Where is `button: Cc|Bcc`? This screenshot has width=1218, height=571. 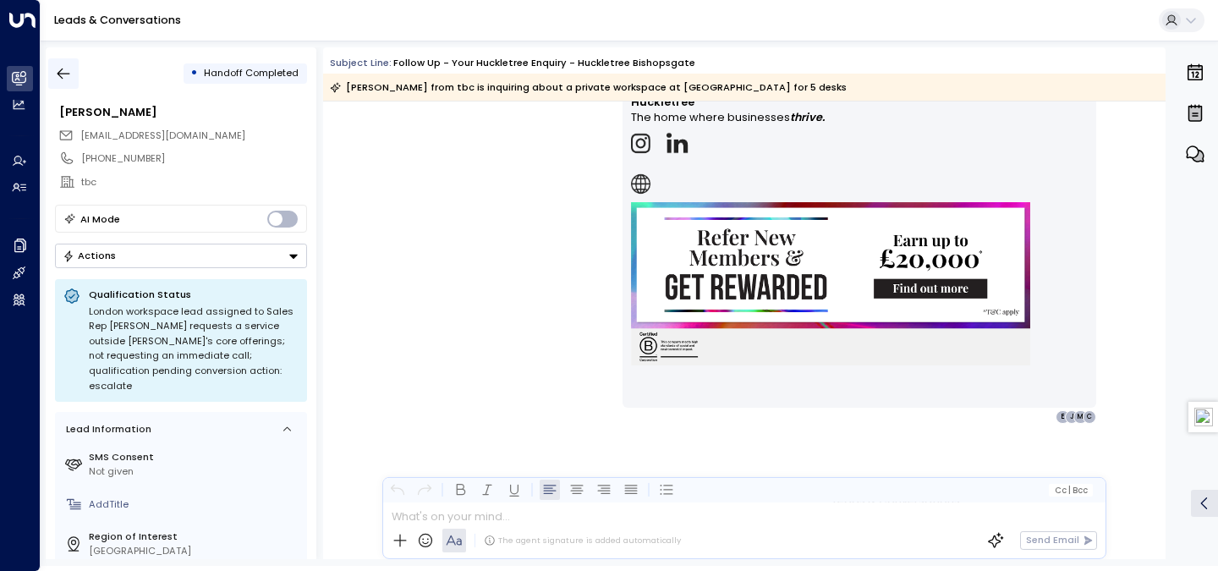
button: Cc|Bcc is located at coordinates (1071, 490).